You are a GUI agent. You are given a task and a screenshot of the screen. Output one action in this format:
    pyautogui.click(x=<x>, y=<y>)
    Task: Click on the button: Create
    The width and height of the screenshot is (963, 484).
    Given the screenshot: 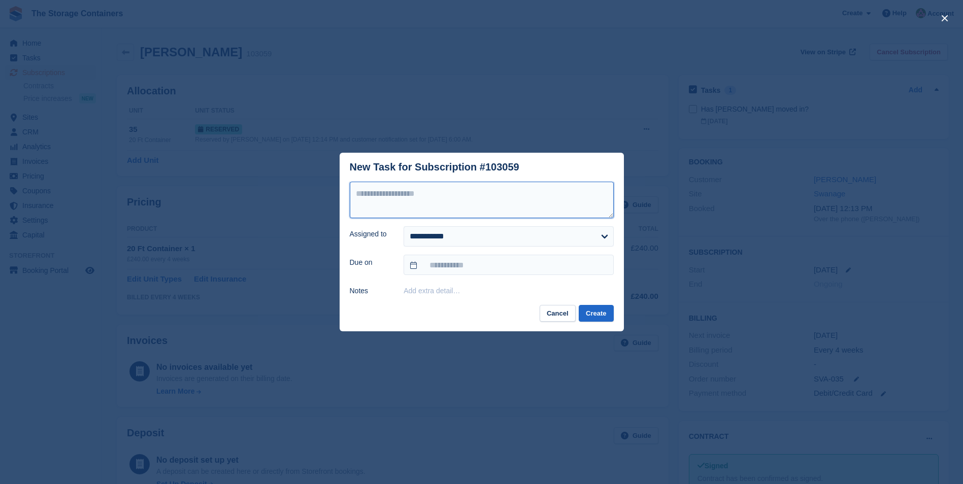 What is the action you would take?
    pyautogui.click(x=596, y=313)
    